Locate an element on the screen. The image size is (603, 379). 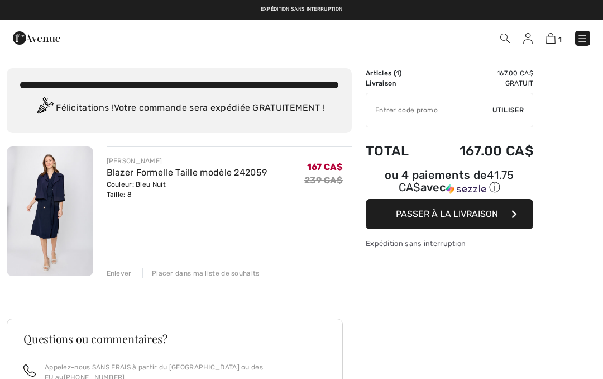
div: Placer dans ma liste de souhaits is located at coordinates (201, 273).